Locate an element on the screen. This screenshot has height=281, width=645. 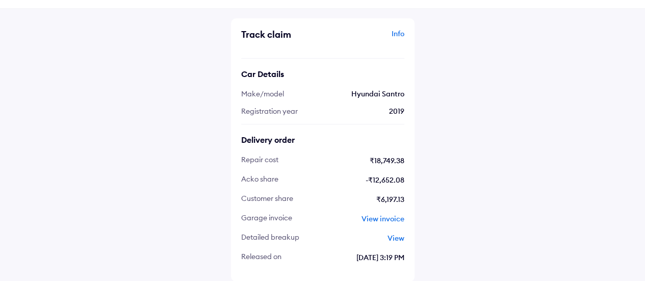
span: customer Share is located at coordinates (267, 199).